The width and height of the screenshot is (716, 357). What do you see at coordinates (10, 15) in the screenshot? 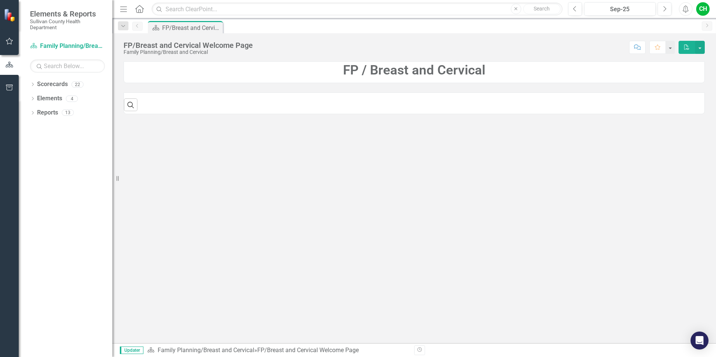
I see `img: ClearPoint Strategy` at bounding box center [10, 15].